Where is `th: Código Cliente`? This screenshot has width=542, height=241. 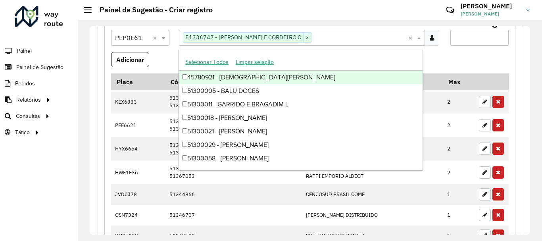 th: Código Cliente is located at coordinates (233, 82).